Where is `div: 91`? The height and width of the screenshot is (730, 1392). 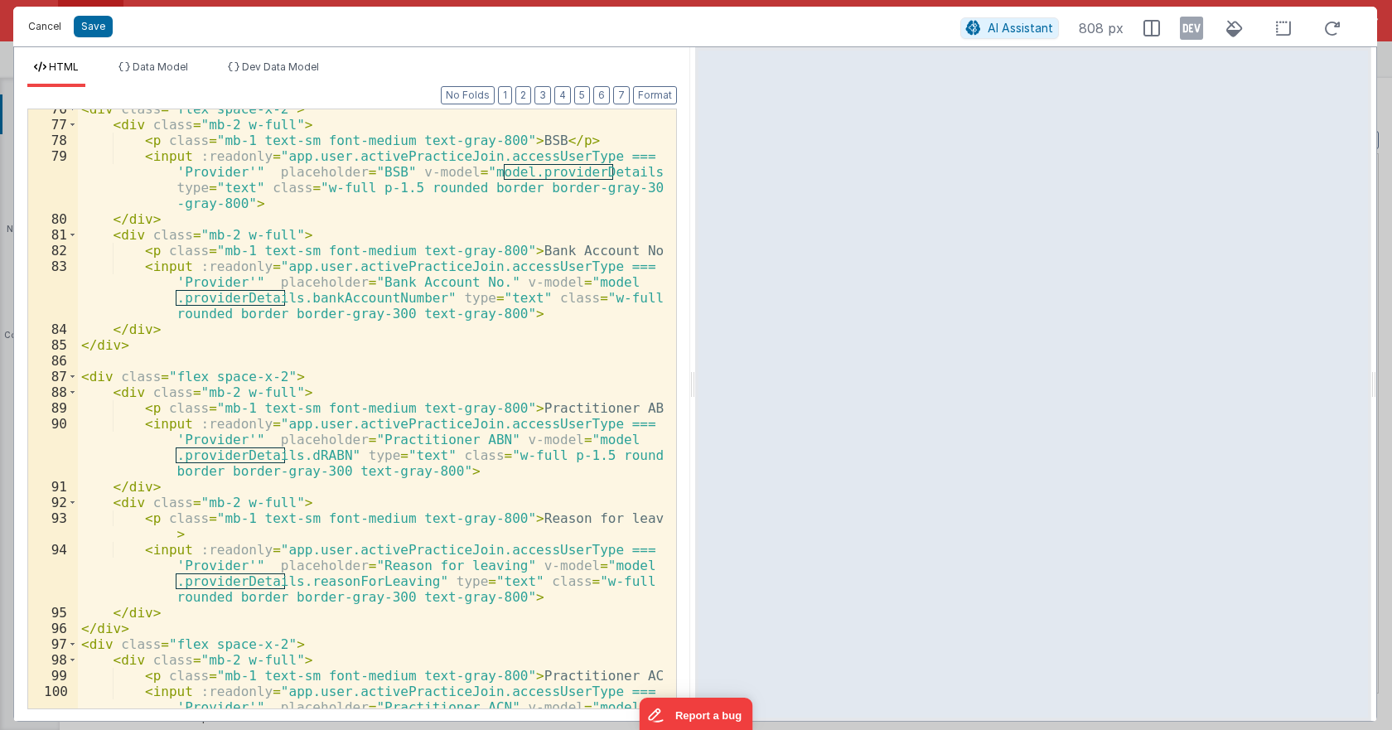
div: 91 is located at coordinates (53, 486).